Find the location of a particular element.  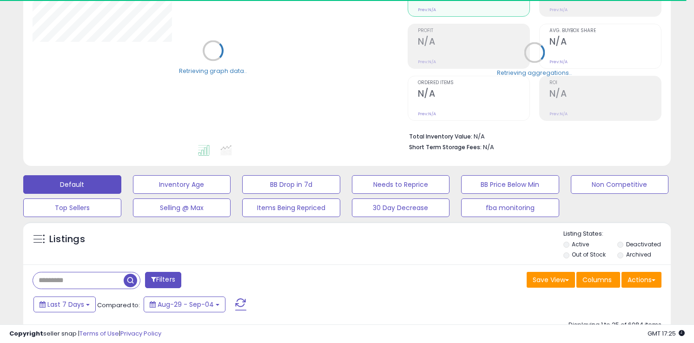

label: Active is located at coordinates (580, 244).